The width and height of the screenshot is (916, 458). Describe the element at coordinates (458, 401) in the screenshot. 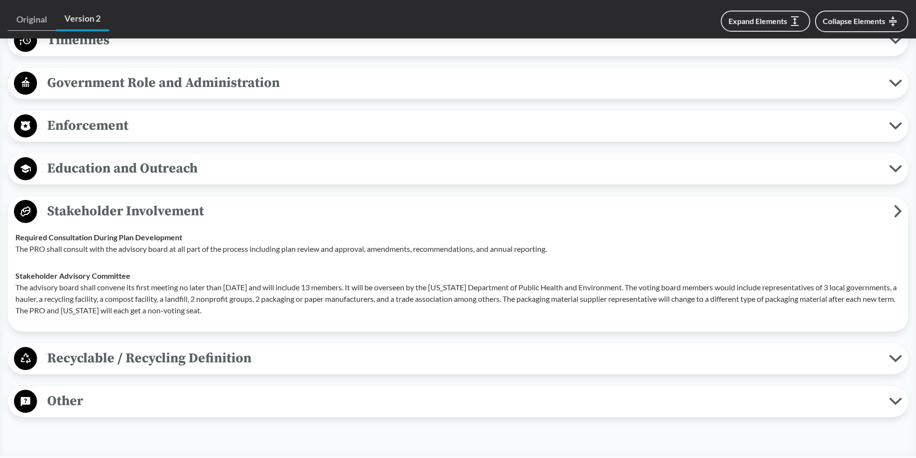

I see `button: Other` at that location.